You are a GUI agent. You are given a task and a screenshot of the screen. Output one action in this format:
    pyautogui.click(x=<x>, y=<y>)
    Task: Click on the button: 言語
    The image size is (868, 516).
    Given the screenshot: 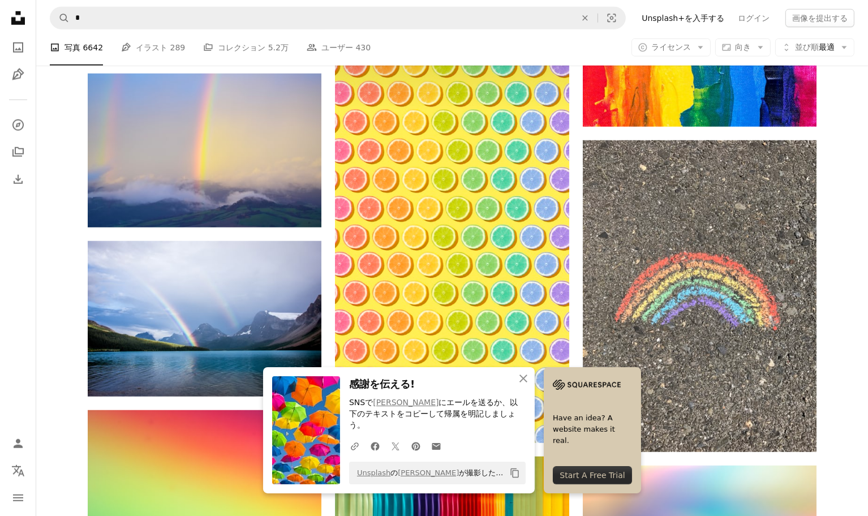 What is the action you would take?
    pyautogui.click(x=18, y=471)
    